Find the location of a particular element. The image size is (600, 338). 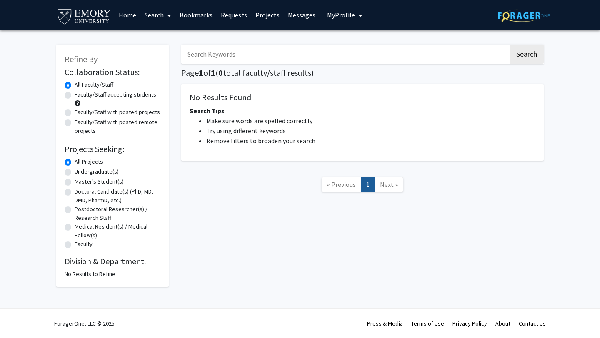

a: Search is located at coordinates (158, 15).